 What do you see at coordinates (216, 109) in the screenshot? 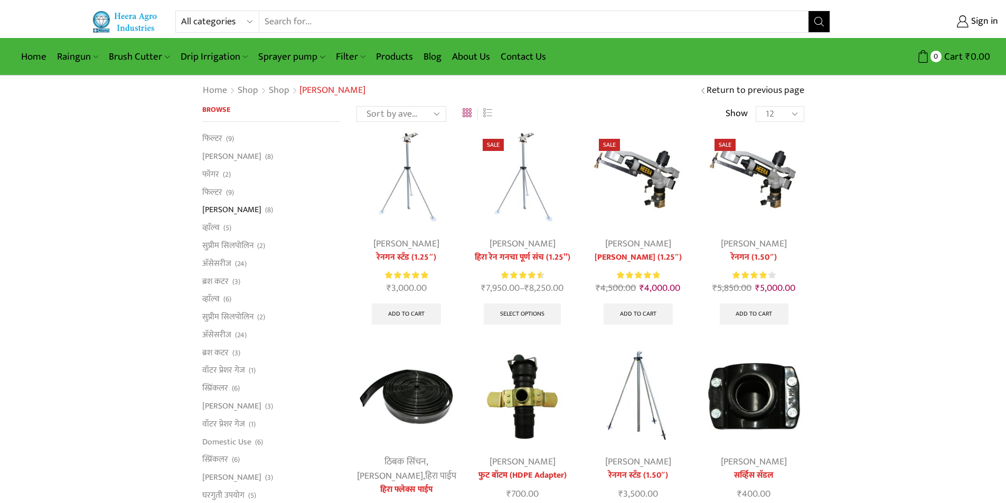
I see `span: Browse` at bounding box center [216, 109].